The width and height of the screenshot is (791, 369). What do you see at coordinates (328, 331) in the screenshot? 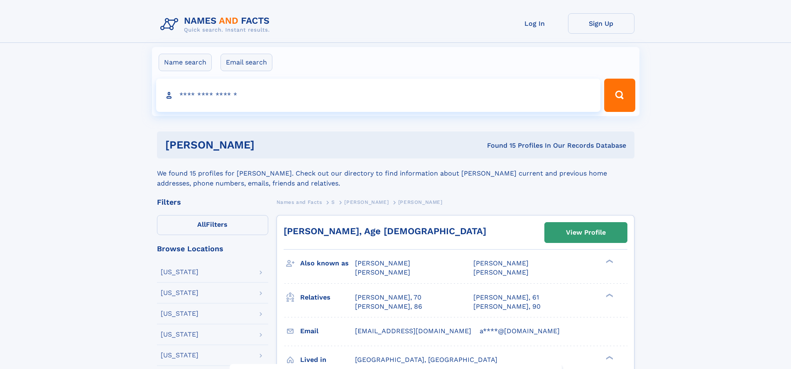
I see `h3: Email` at bounding box center [328, 331].